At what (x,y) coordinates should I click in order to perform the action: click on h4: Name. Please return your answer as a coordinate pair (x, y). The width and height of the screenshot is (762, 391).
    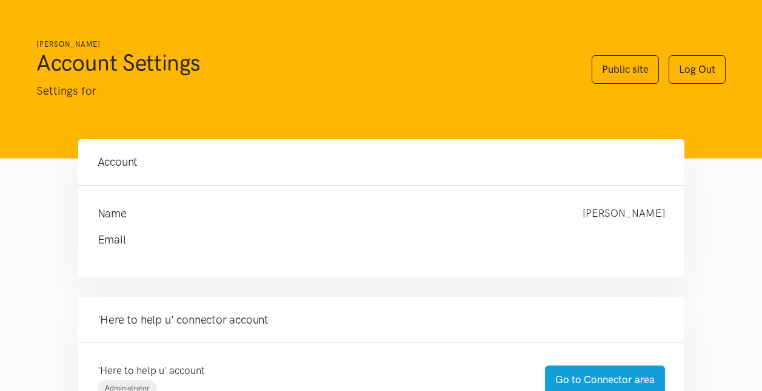
    Looking at the image, I should click on (328, 213).